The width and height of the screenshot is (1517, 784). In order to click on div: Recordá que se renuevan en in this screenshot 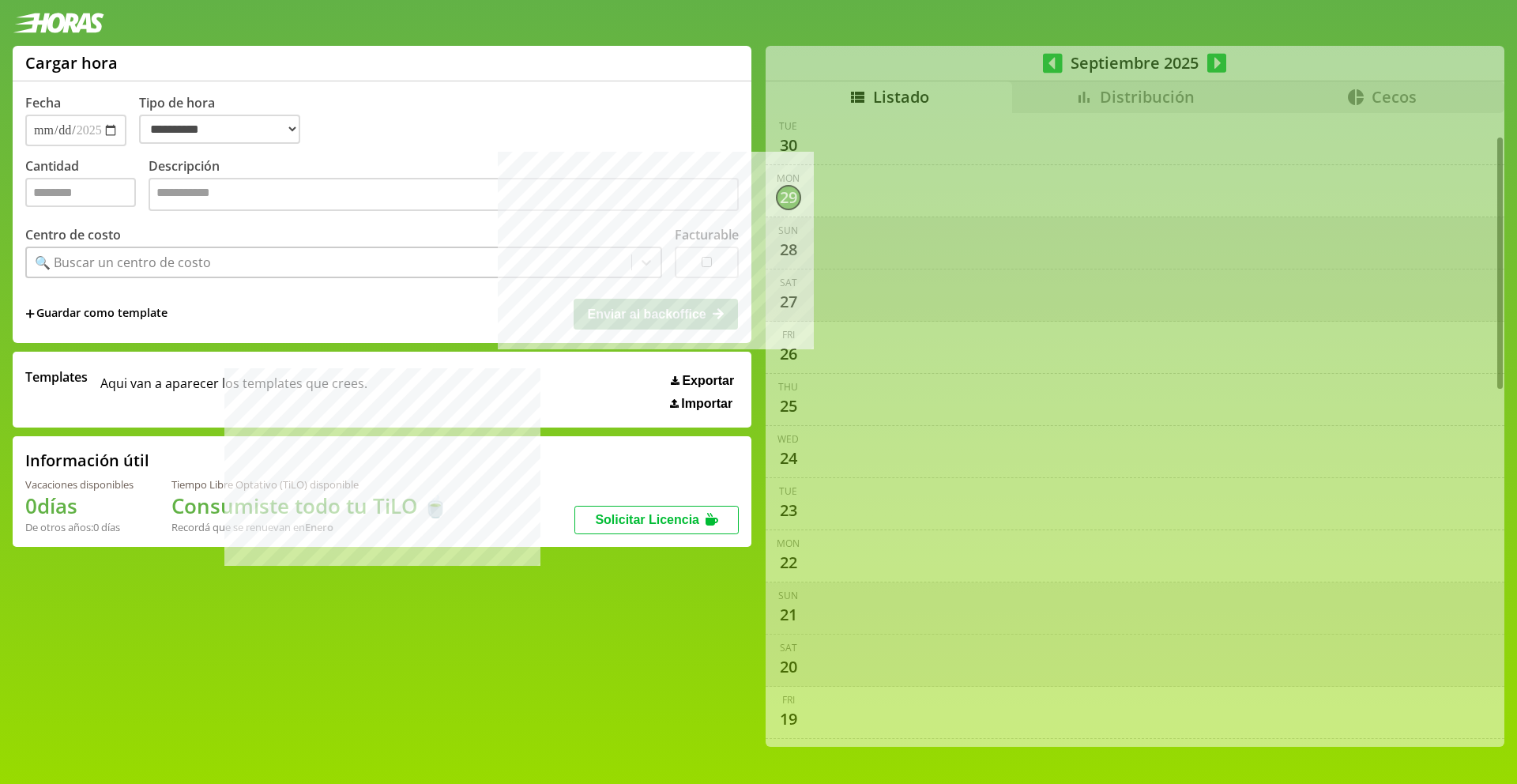, I will do `click(310, 527)`.